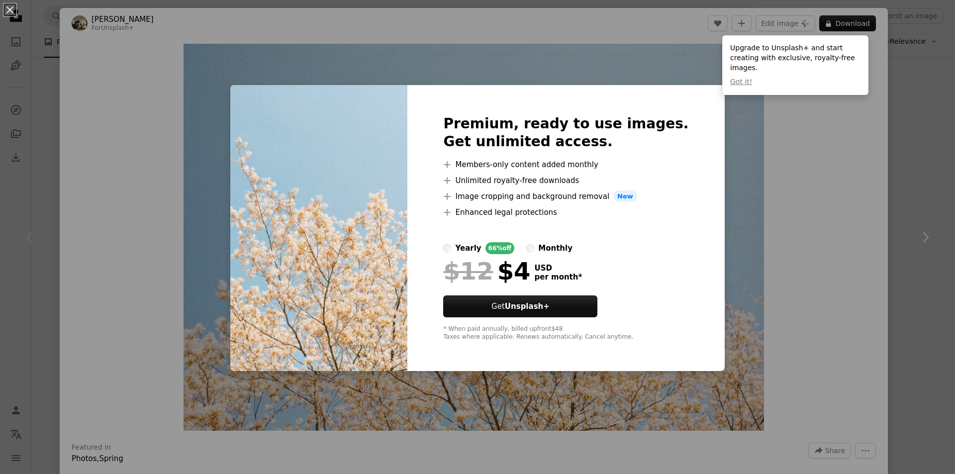  Describe the element at coordinates (625, 196) in the screenshot. I see `span: New` at that location.